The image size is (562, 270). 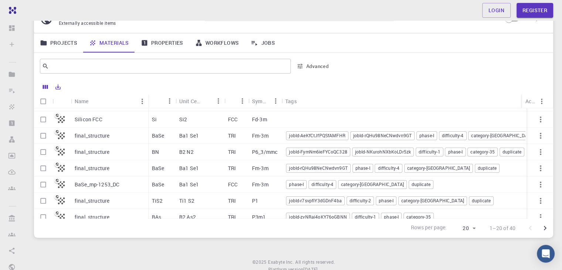 What do you see at coordinates (186, 152) in the screenshot?
I see `p: B2 N2` at bounding box center [186, 152].